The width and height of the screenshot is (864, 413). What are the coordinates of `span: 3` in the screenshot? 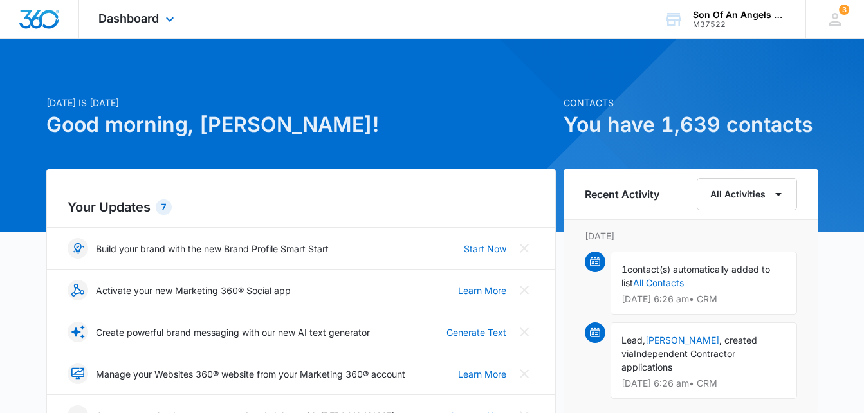 It's located at (844, 10).